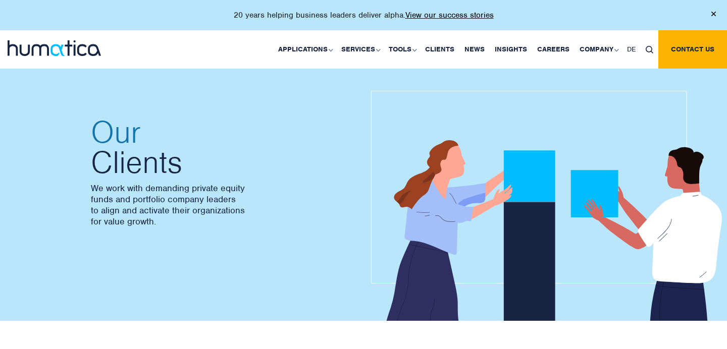 This screenshot has width=727, height=349. What do you see at coordinates (222, 205) in the screenshot?
I see `p: We work with demanding private equity funds and portfolio company leaders to align and activate t...` at bounding box center [222, 205].